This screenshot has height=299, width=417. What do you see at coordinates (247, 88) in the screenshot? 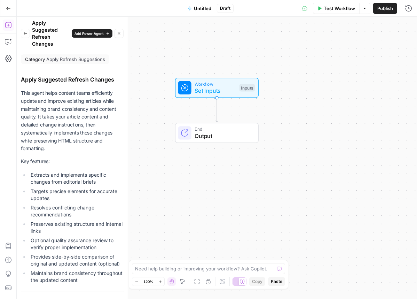
I see `div: Inputs` at bounding box center [247, 88].